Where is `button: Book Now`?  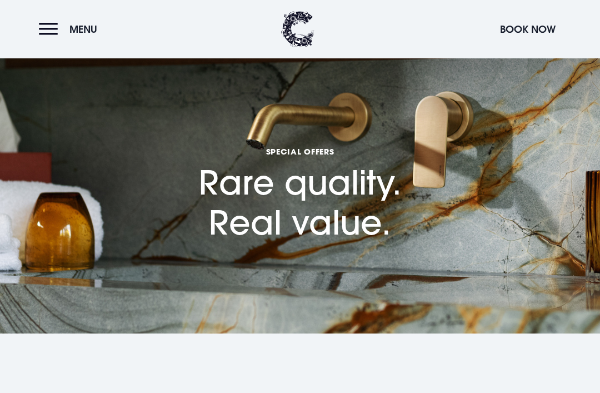
button: Book Now is located at coordinates (528, 29).